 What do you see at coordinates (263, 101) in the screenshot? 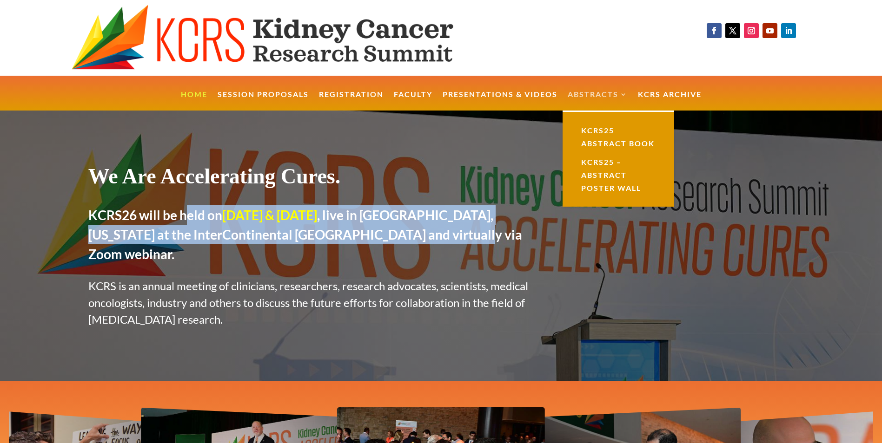
I see `a: Session Proposals` at bounding box center [263, 101].